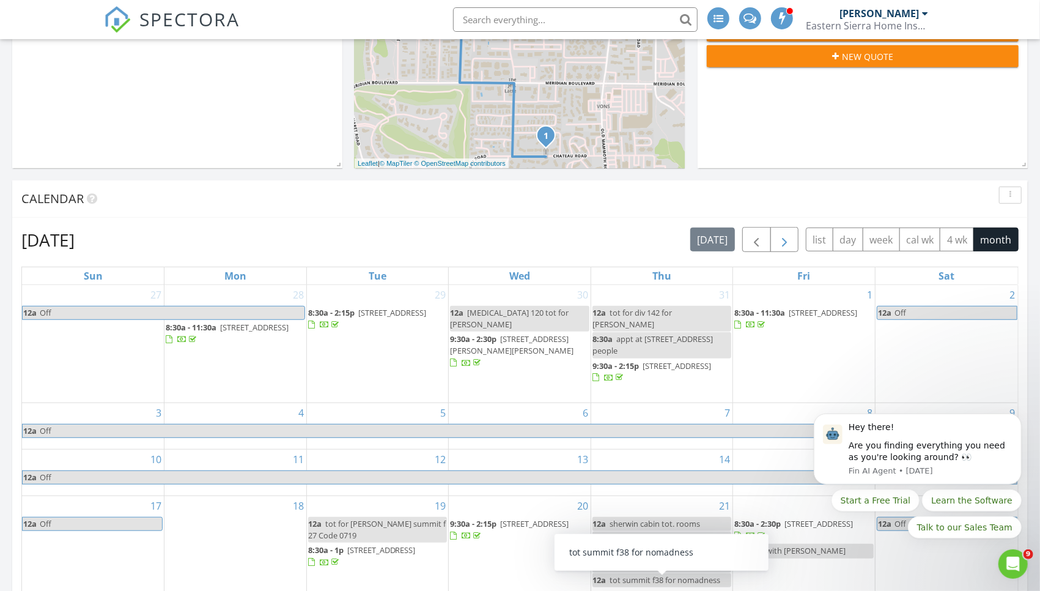 The width and height of the screenshot is (1040, 591). What do you see at coordinates (298, 459) in the screenshot?
I see `a: Go to August 11, 2025` at bounding box center [298, 459].